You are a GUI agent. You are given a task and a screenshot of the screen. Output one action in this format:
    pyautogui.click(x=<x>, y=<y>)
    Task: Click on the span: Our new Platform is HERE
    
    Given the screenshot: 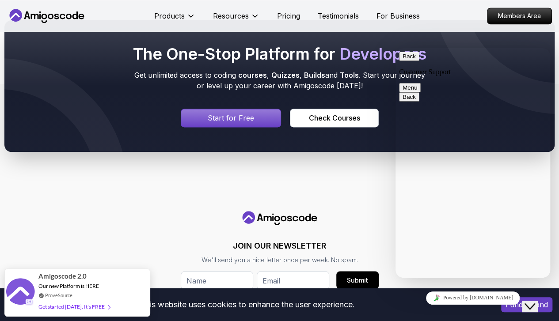 What is the action you would take?
    pyautogui.click(x=69, y=286)
    